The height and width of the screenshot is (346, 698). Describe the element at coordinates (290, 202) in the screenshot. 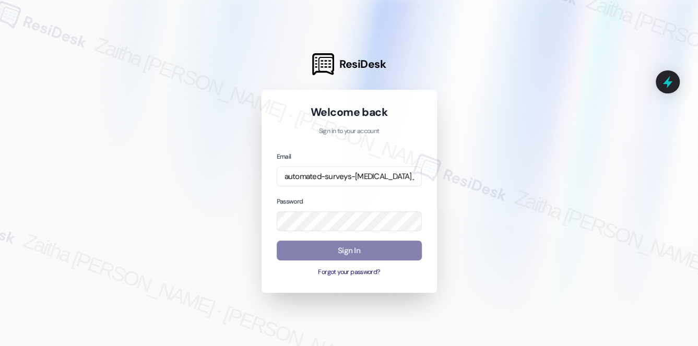

I see `label: Password` at that location.